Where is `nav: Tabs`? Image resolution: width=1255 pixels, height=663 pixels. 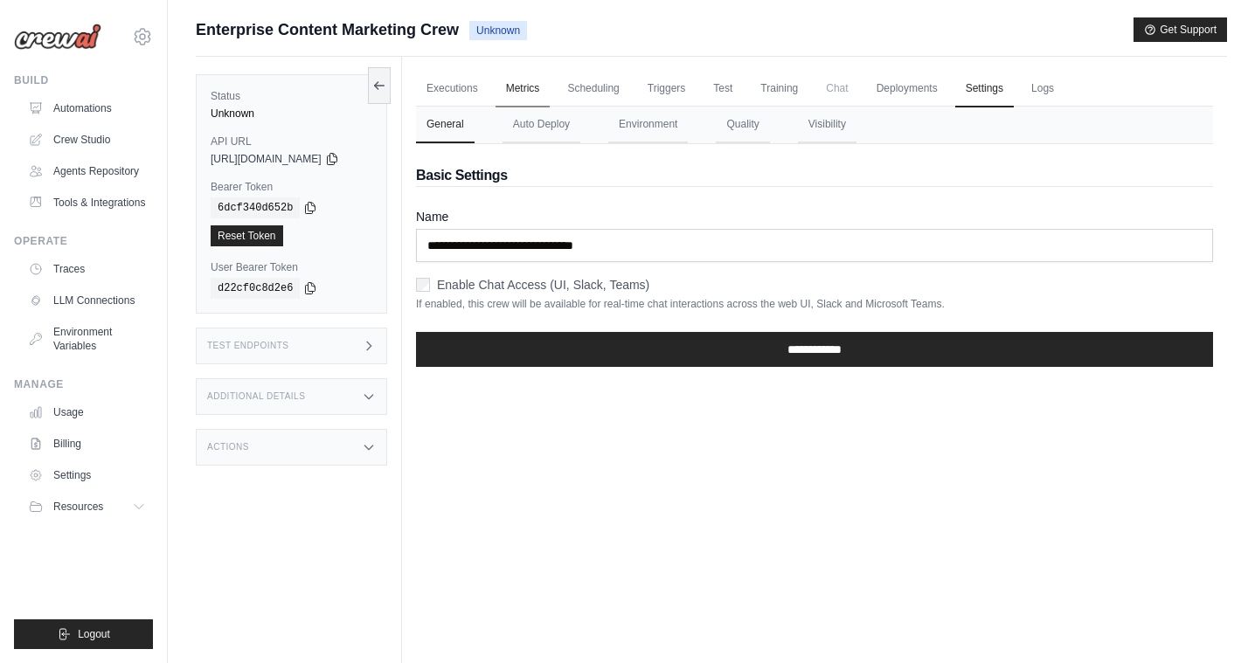
nav: Tabs is located at coordinates (815, 125).